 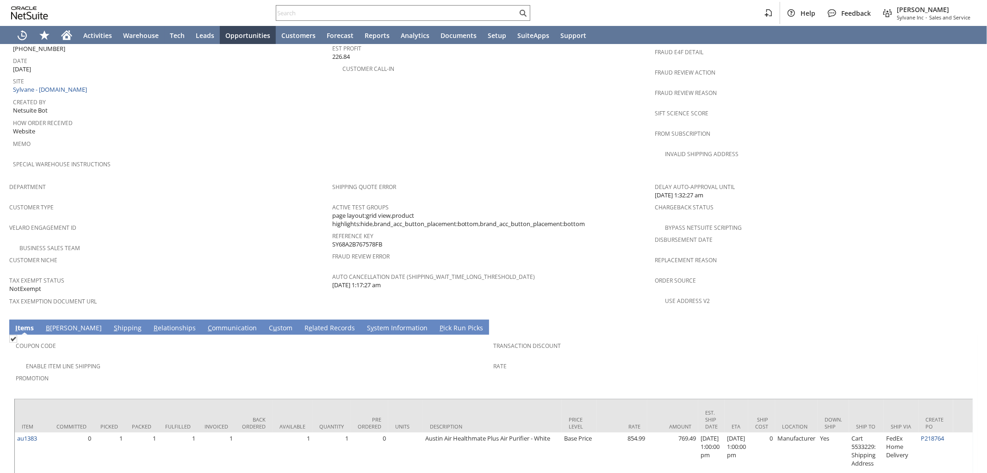 What do you see at coordinates (347, 48) in the screenshot?
I see `a: Est Profit` at bounding box center [347, 48].